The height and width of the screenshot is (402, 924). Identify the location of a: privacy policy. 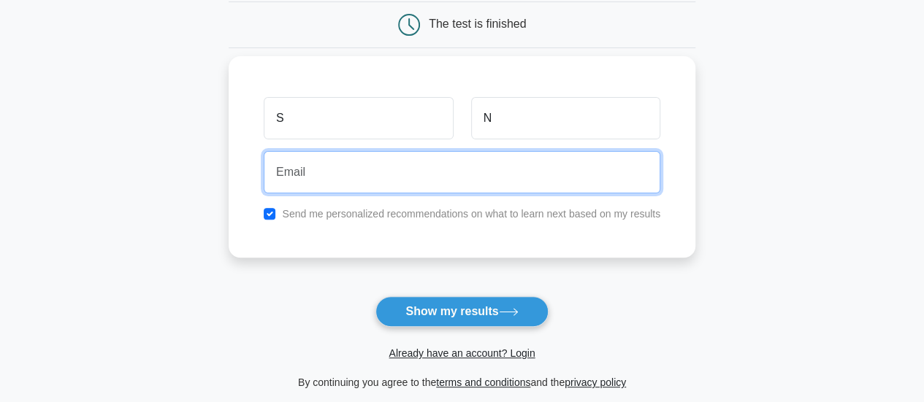
(595, 383).